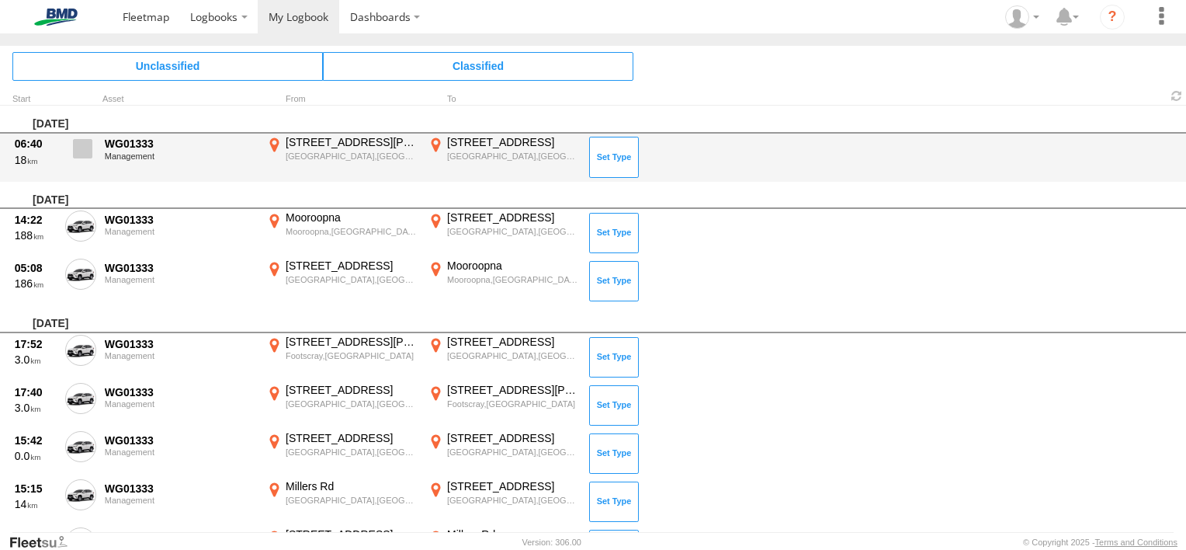 Image resolution: width=1186 pixels, height=550 pixels. I want to click on span: Click to view Classified Trips, so click(478, 66).